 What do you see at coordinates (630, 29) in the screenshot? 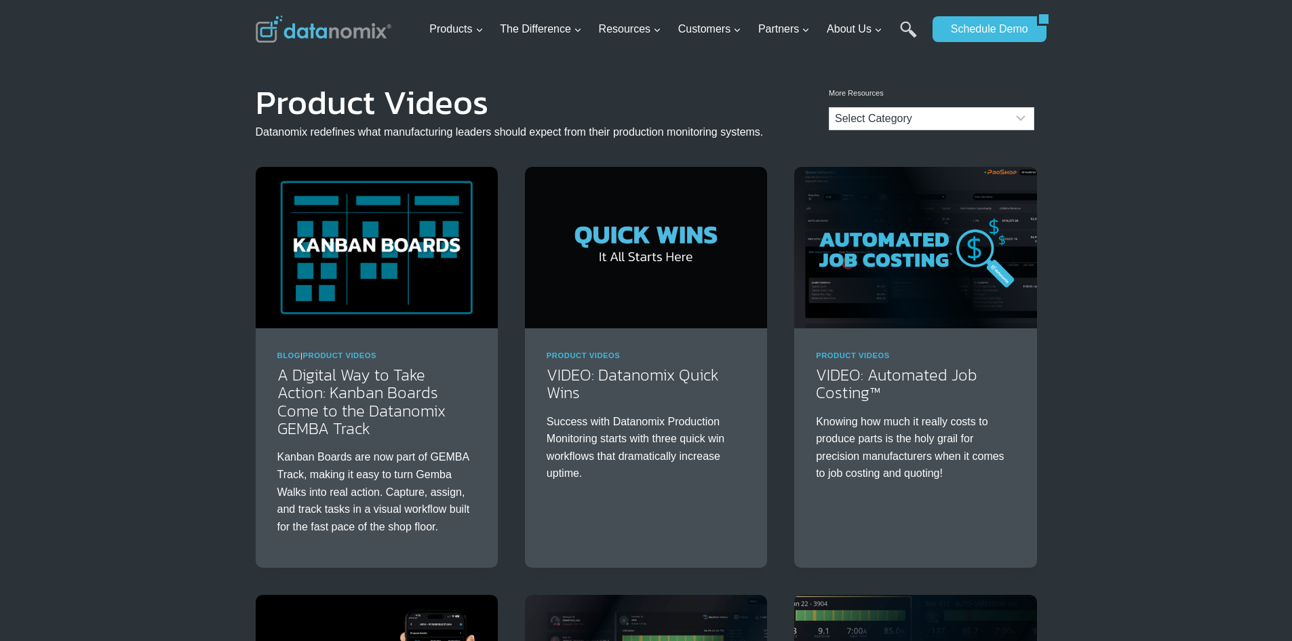
I see `span: Resources` at bounding box center [630, 29].